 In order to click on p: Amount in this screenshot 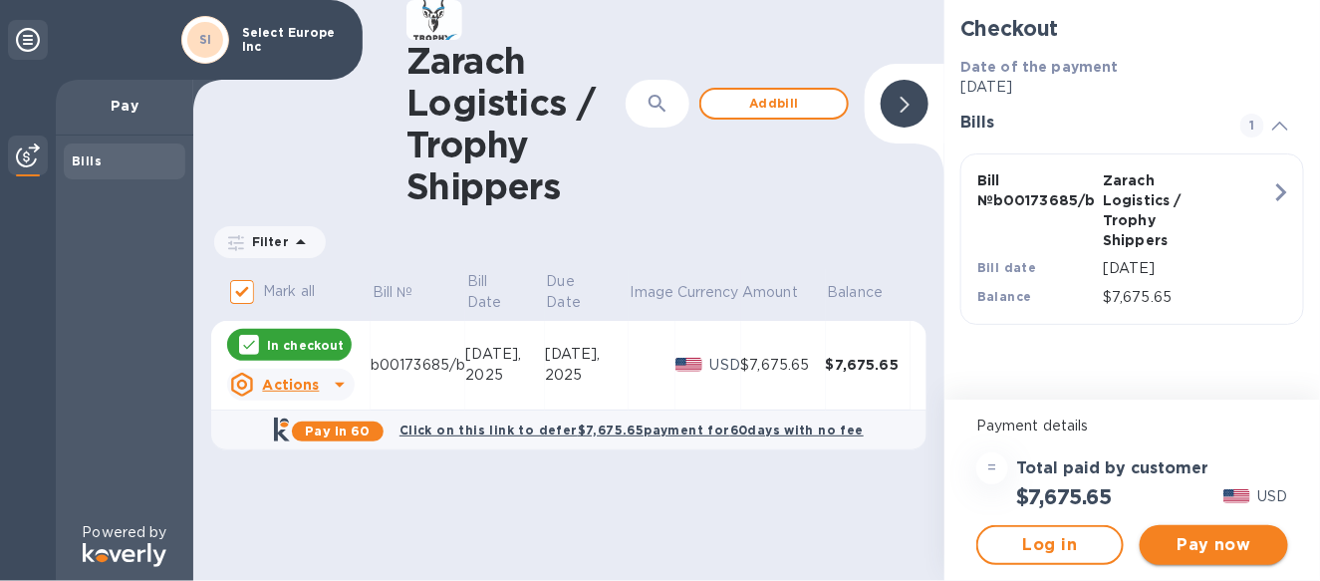, I will do `click(770, 292)`.